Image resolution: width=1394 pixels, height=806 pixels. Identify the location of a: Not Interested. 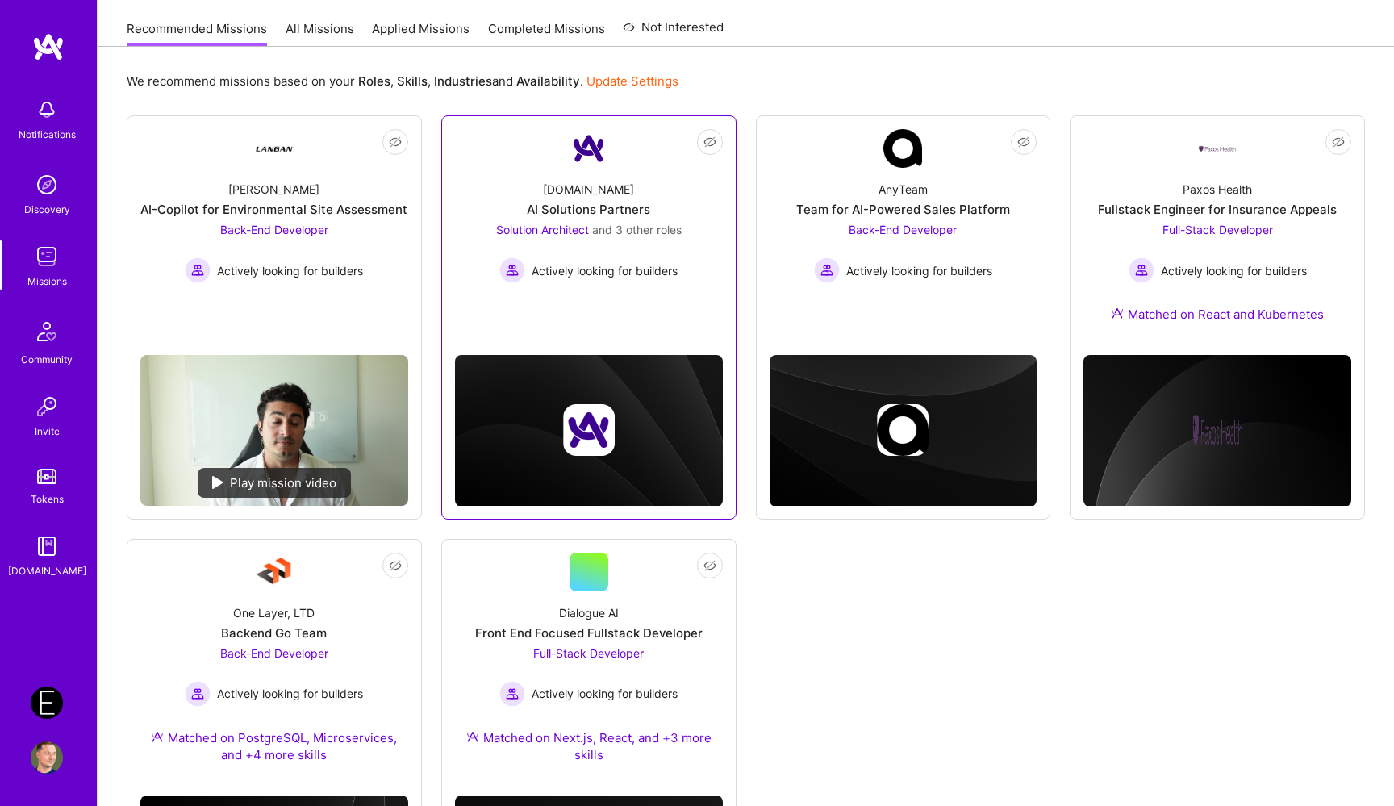
(673, 32).